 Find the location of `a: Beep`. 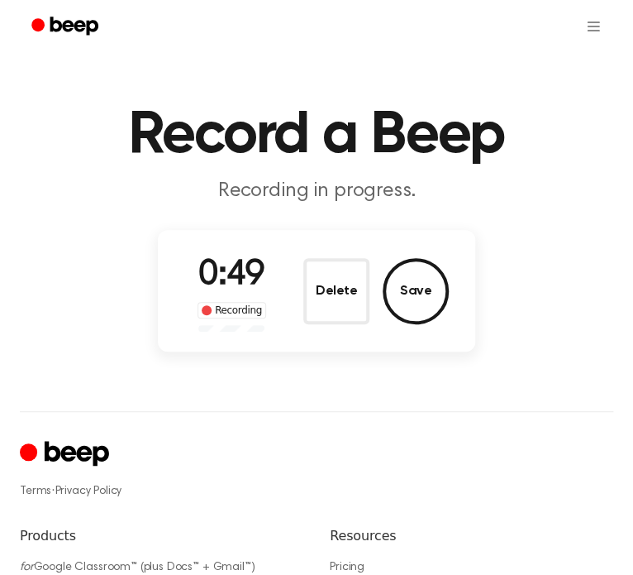

a: Beep is located at coordinates (66, 26).